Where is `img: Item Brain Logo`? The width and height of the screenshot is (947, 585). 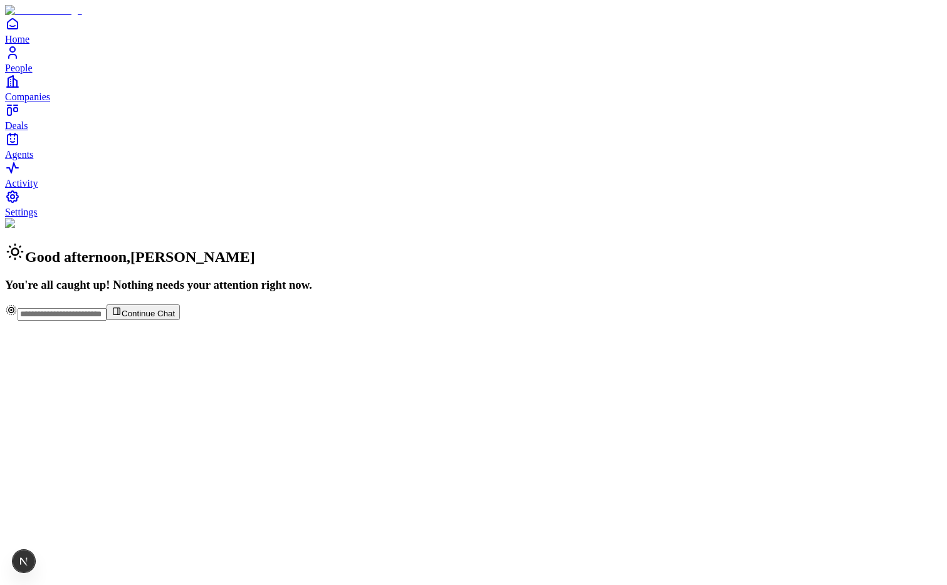 img: Item Brain Logo is located at coordinates (43, 11).